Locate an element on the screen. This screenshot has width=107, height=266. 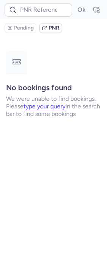
span: PNR is located at coordinates (54, 28).